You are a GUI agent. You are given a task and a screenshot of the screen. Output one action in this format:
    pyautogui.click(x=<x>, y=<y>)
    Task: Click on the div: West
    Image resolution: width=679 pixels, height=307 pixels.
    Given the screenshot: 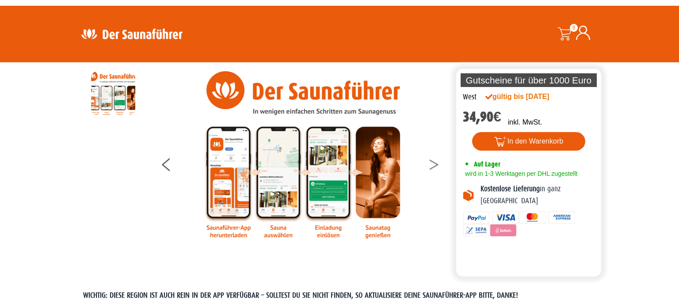 What is the action you would take?
    pyautogui.click(x=469, y=97)
    